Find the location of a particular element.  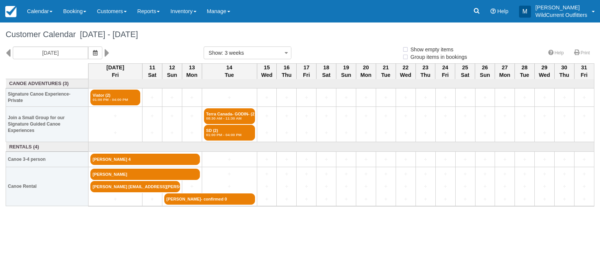

h1: Customer Calendar is located at coordinates (300, 34).